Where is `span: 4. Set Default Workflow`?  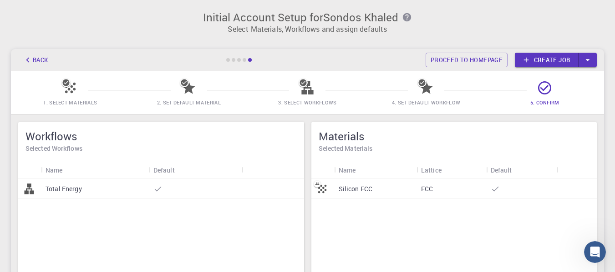 span: 4. Set Default Workflow is located at coordinates (426, 102).